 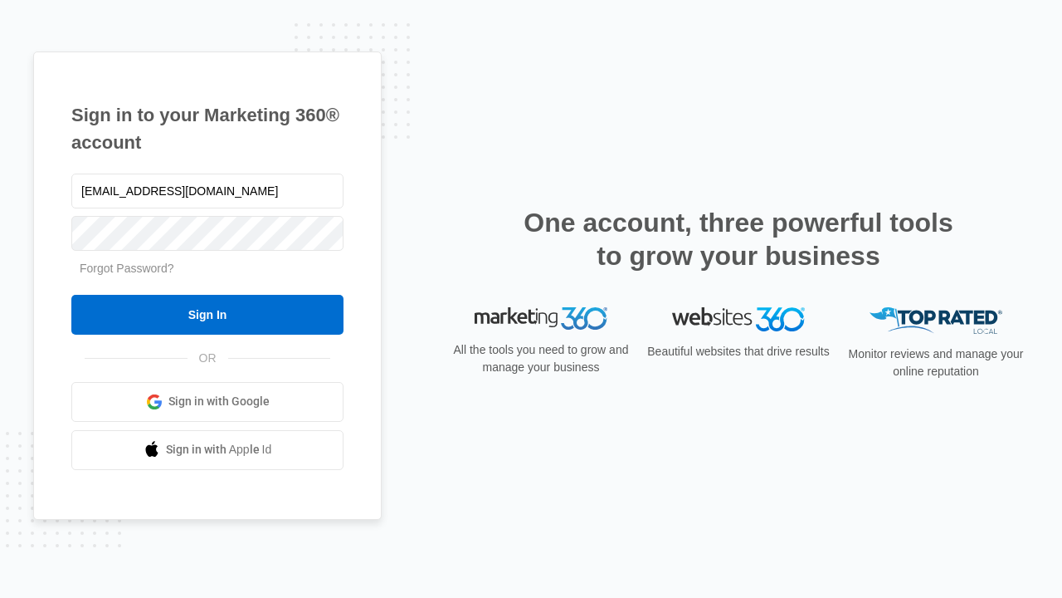 What do you see at coordinates (219, 449) in the screenshot?
I see `span: Sign in with Apple Id` at bounding box center [219, 449].